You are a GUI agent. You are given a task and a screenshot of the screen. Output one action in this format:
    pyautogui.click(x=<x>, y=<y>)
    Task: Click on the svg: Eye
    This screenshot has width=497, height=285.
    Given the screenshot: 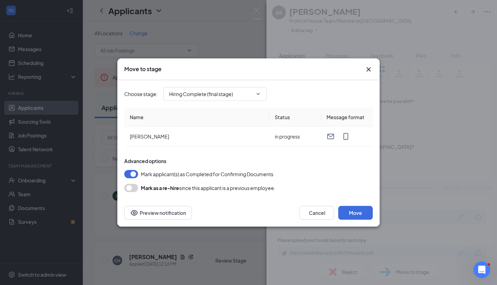 What is the action you would take?
    pyautogui.click(x=134, y=213)
    